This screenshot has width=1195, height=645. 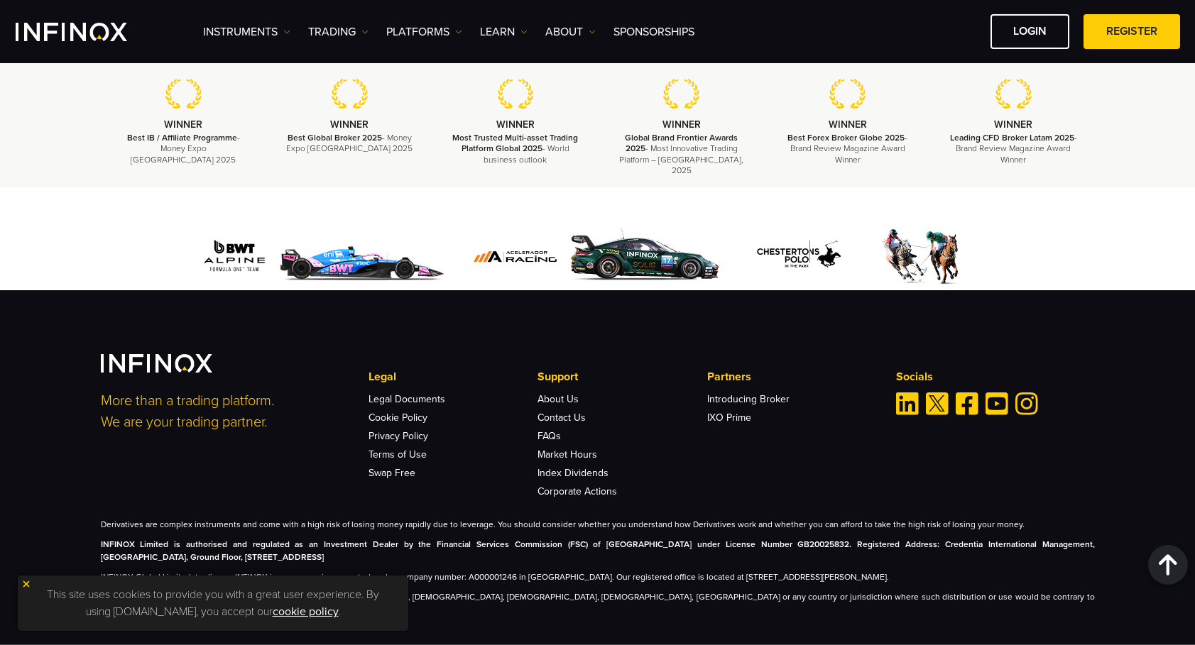 What do you see at coordinates (424, 32) in the screenshot?
I see `a: PLATFORMS` at bounding box center [424, 32].